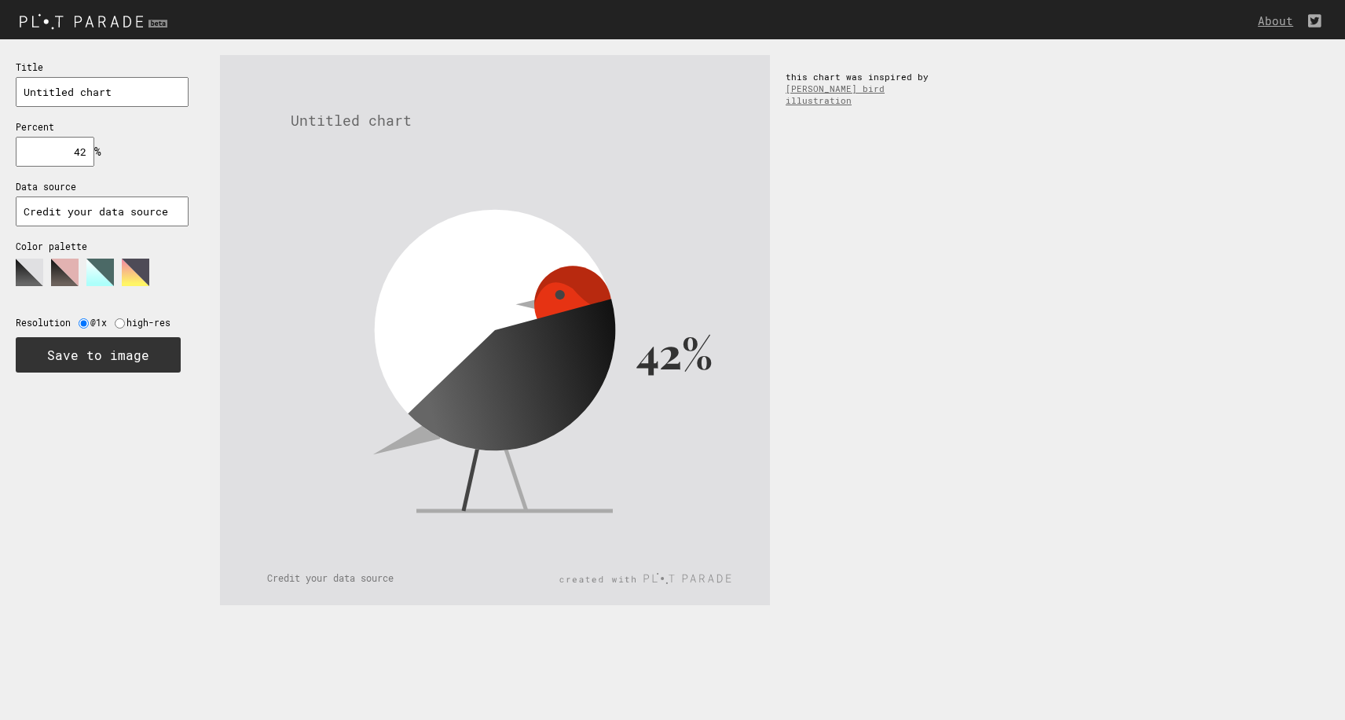  Describe the element at coordinates (102, 186) in the screenshot. I see `p: Data source` at that location.